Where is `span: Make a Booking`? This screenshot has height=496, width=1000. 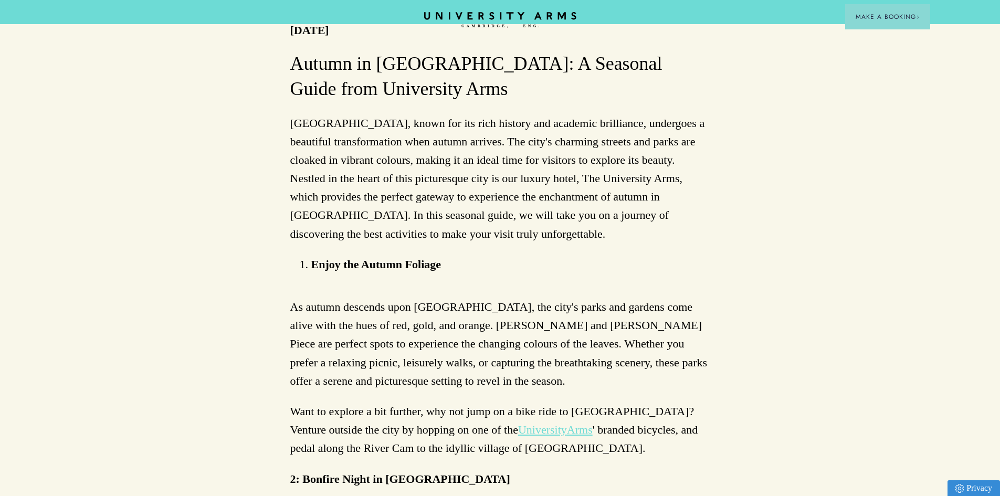 span: Make a Booking is located at coordinates (887, 17).